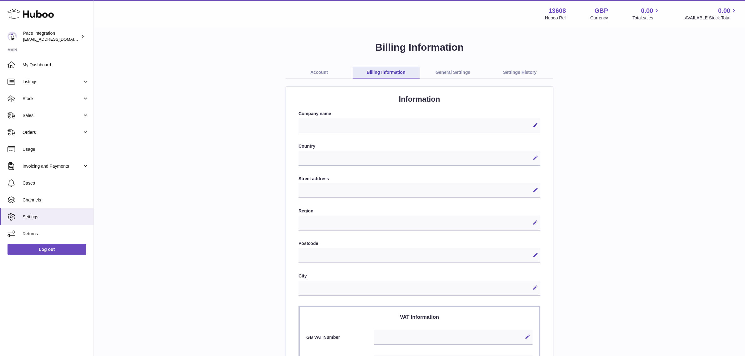  Describe the element at coordinates (555, 18) in the screenshot. I see `div: Huboo Ref` at that location.